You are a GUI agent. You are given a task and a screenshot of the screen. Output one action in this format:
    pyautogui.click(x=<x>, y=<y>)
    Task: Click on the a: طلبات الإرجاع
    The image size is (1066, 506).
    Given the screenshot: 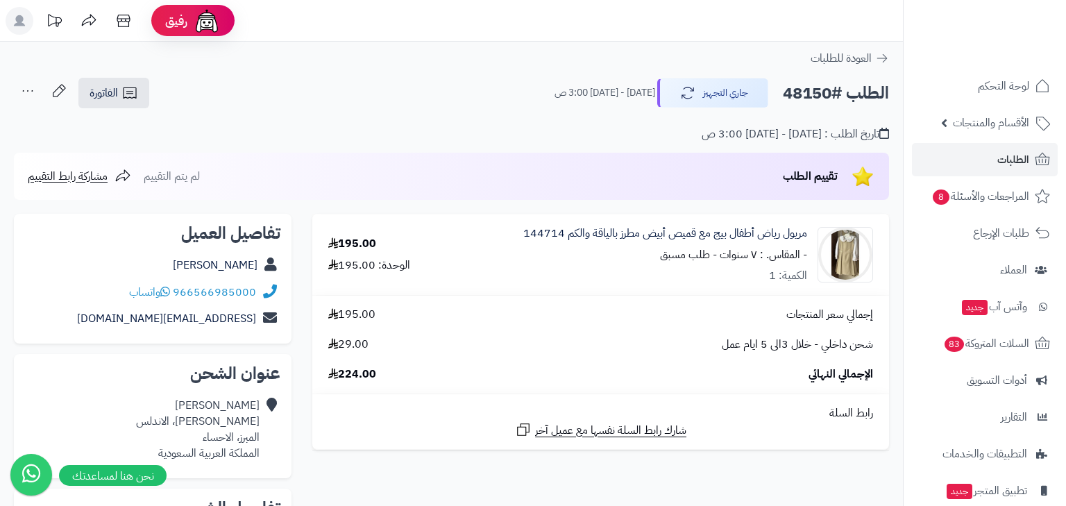 What is the action you would take?
    pyautogui.click(x=985, y=233)
    